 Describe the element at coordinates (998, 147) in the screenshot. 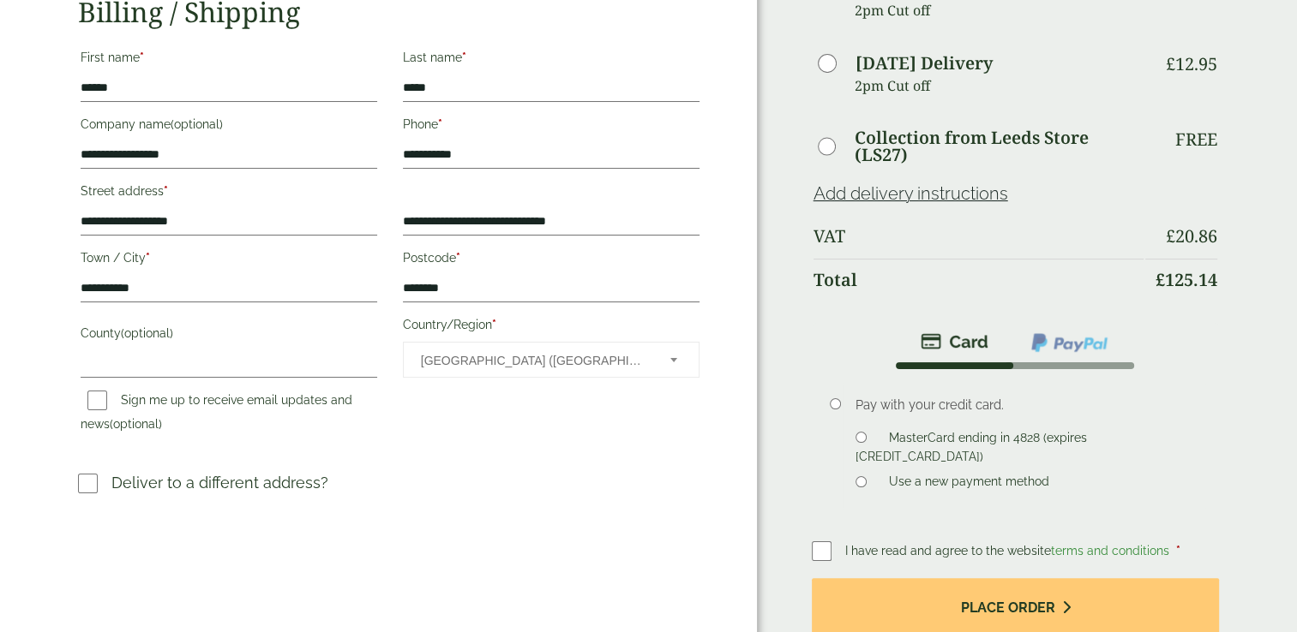

I see `label: Collection from Leeds Store (LS27)` at that location.